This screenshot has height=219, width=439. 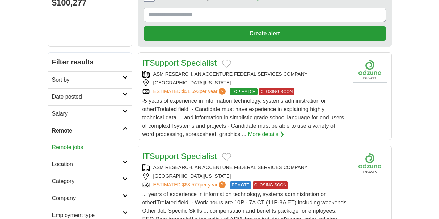 I want to click on h2: Sort by, so click(x=87, y=80).